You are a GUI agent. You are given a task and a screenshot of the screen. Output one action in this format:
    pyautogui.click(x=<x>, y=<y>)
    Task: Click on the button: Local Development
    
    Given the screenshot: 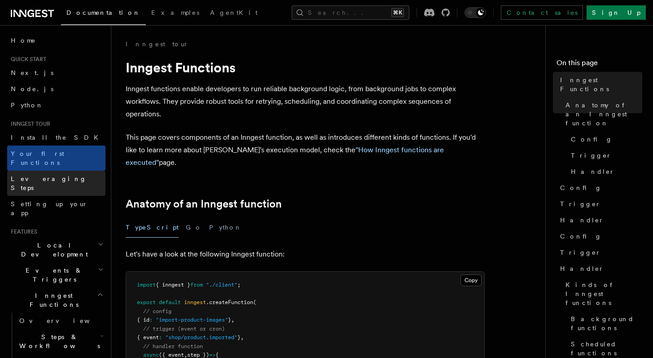 What is the action you would take?
    pyautogui.click(x=56, y=250)
    